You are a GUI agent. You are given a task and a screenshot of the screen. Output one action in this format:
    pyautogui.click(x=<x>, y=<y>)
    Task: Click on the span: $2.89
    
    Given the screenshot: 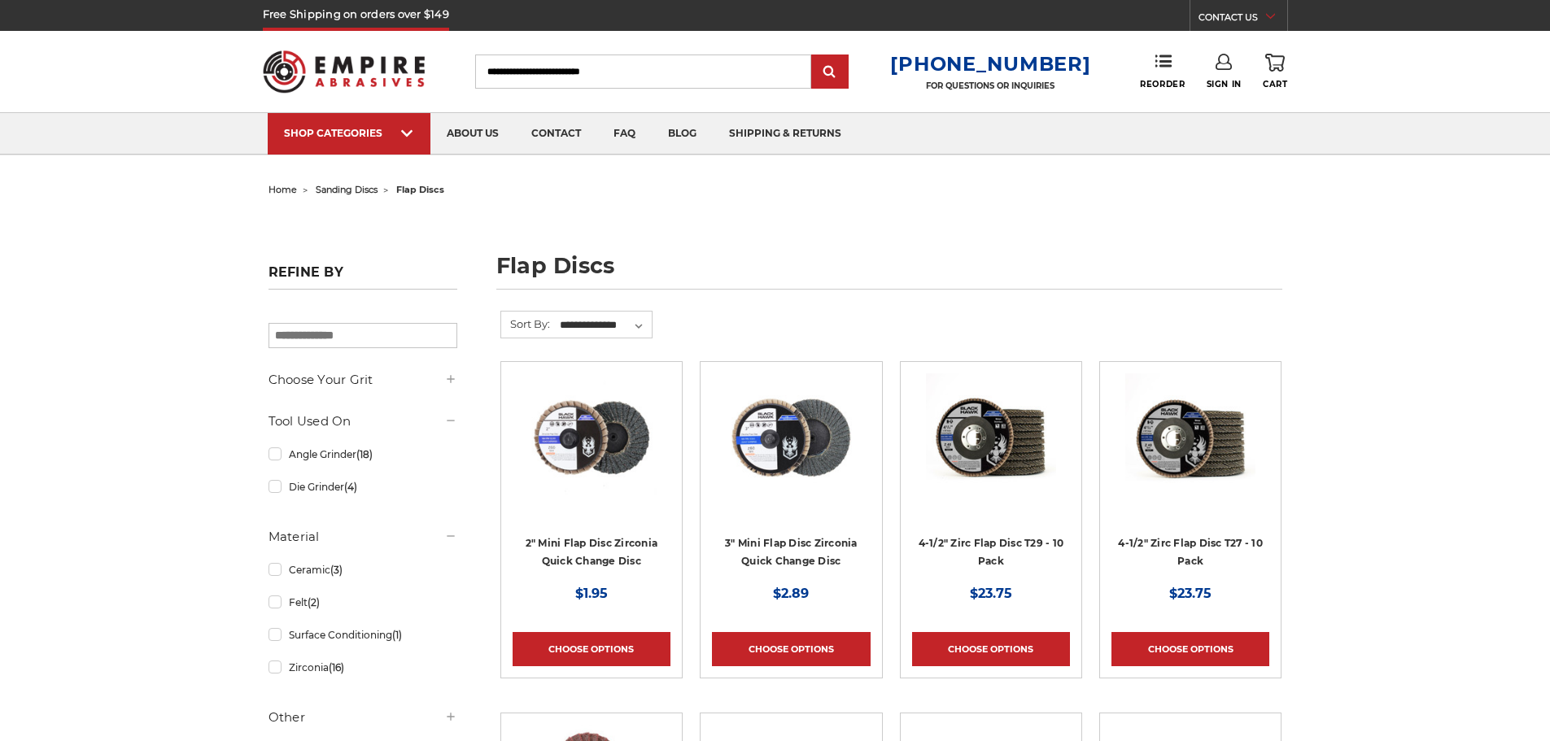 What is the action you would take?
    pyautogui.click(x=791, y=593)
    